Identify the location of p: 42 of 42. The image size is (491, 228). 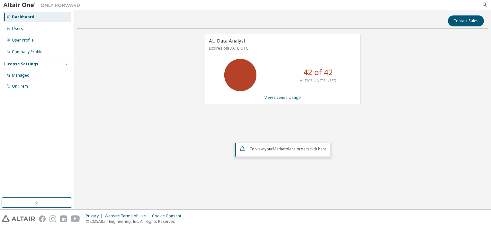
(318, 72).